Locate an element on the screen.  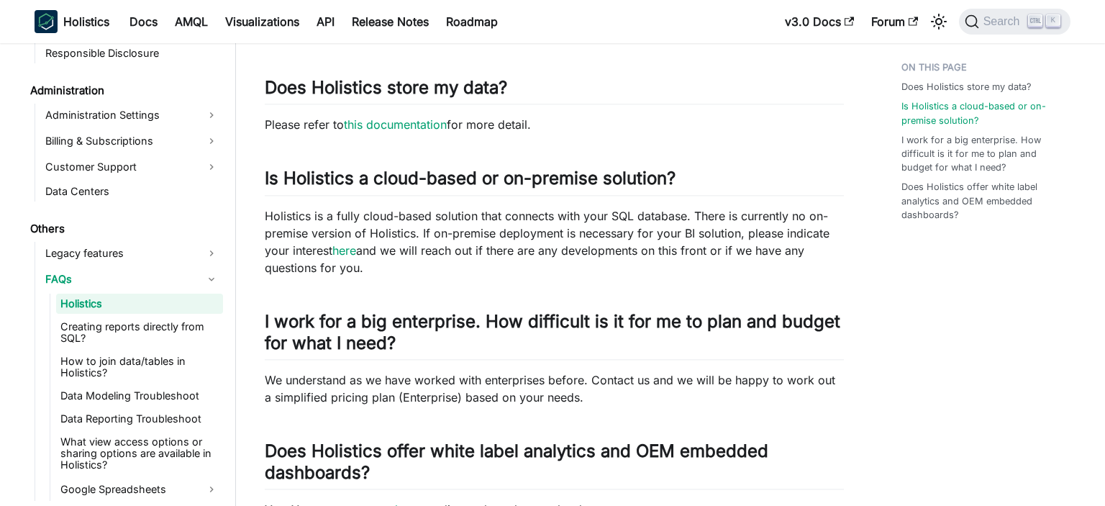
a: Forum is located at coordinates (894, 22).